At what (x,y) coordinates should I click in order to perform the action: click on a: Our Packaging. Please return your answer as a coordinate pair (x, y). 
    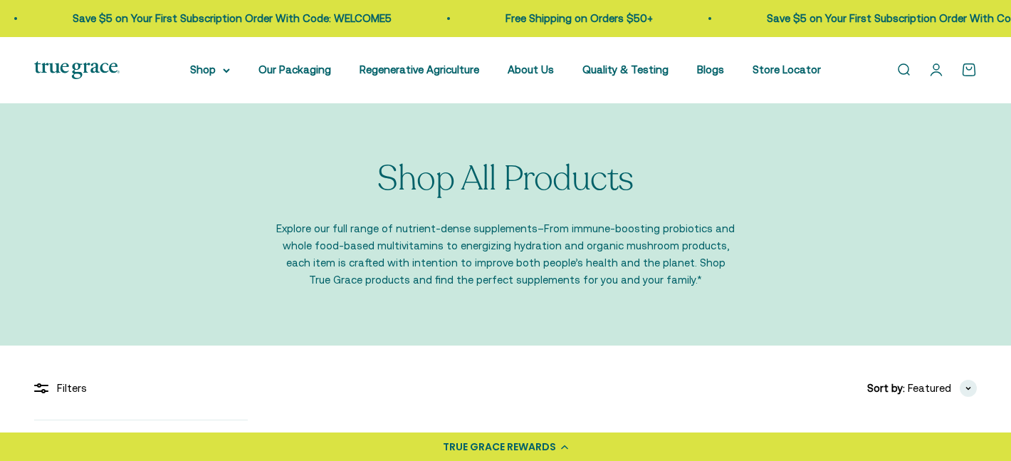
    Looking at the image, I should click on (295, 69).